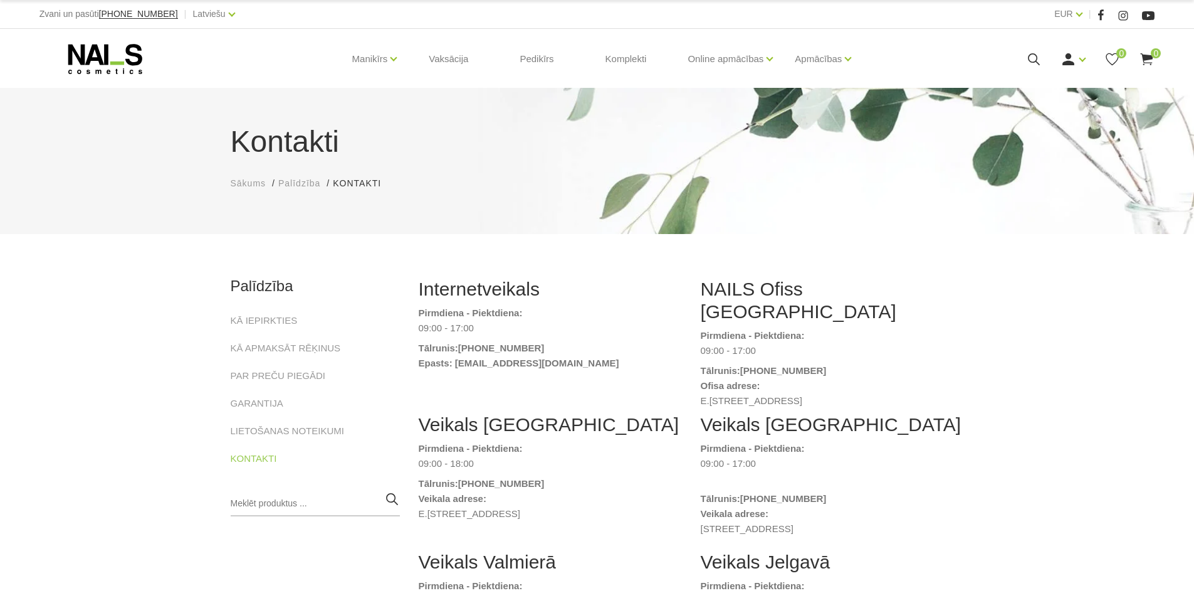 The width and height of the screenshot is (1194, 598). Describe the element at coordinates (598, 142) in the screenshot. I see `h1: Kontakti` at that location.